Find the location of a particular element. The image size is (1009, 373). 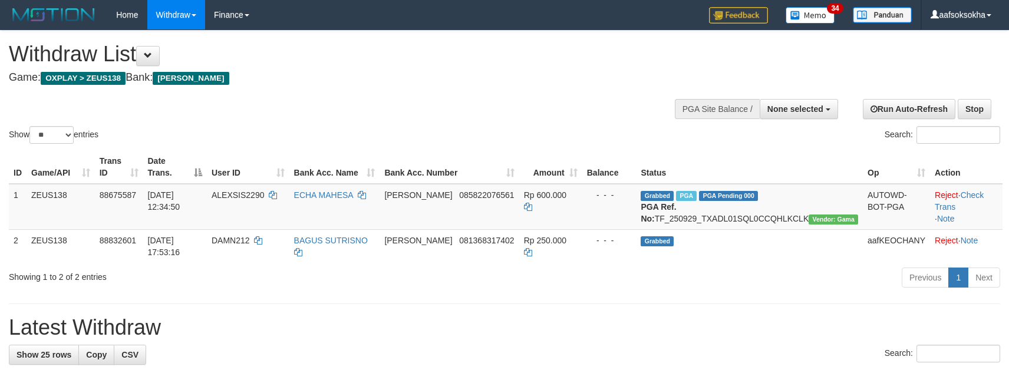

th: Trans ID: activate to sort column ascending is located at coordinates (119, 167).